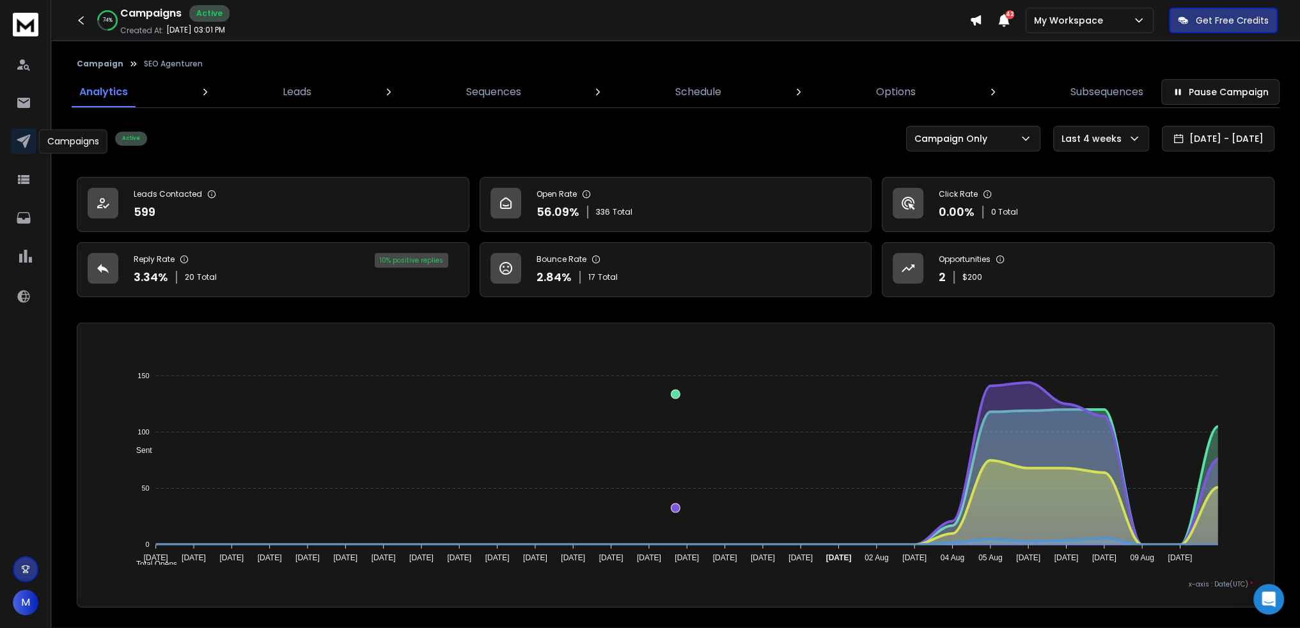 This screenshot has width=1300, height=628. What do you see at coordinates (896, 92) in the screenshot?
I see `a: Options` at bounding box center [896, 92].